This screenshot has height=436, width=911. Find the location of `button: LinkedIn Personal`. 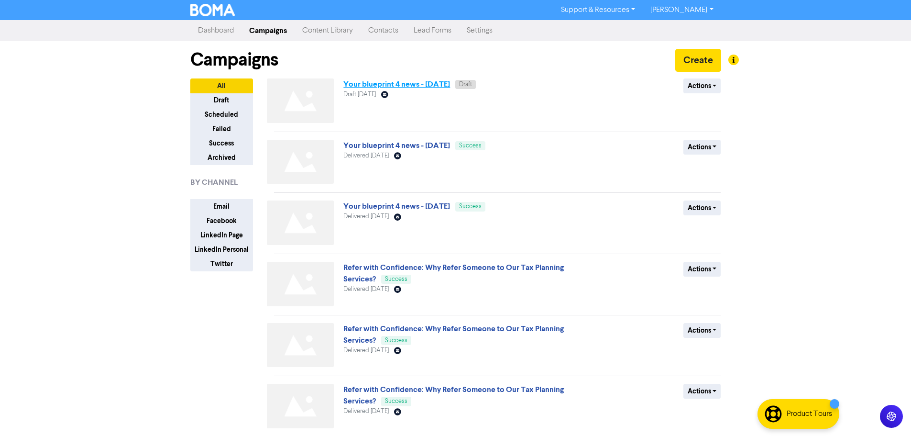

button: LinkedIn Personal is located at coordinates (221, 249).